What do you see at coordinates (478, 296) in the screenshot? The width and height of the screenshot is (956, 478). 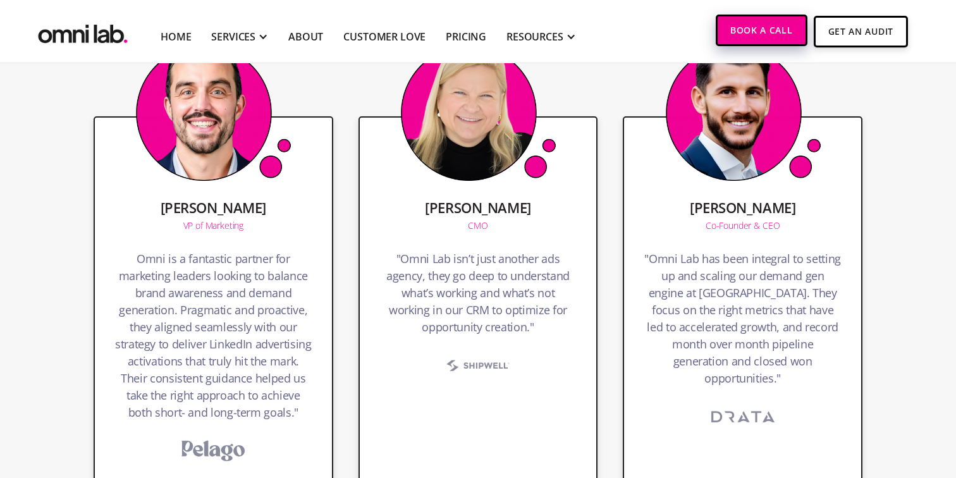 I see `h4: "Omni Lab isn’t just another ads agency, they go deep to understand what’s working and what’s not...` at bounding box center [478, 296].